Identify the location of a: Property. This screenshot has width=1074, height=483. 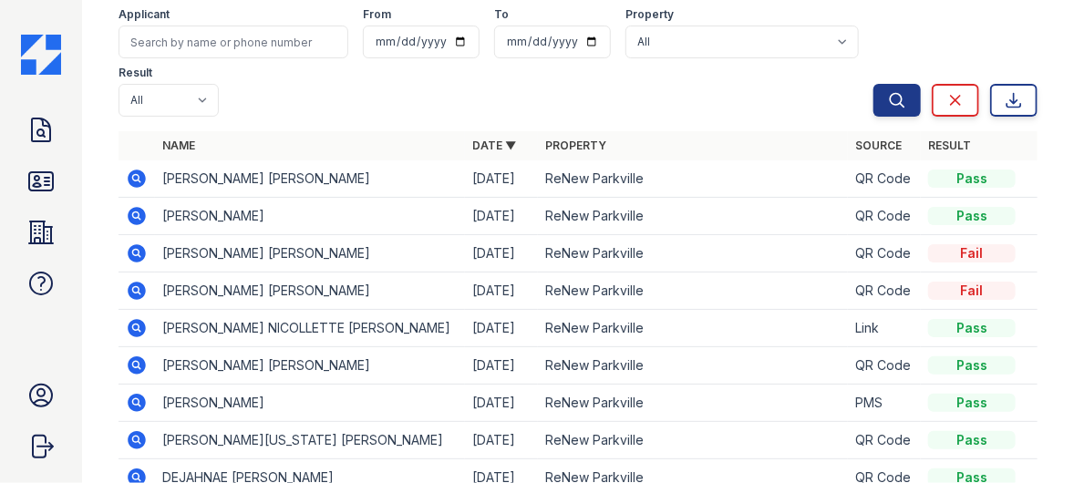
(575, 145).